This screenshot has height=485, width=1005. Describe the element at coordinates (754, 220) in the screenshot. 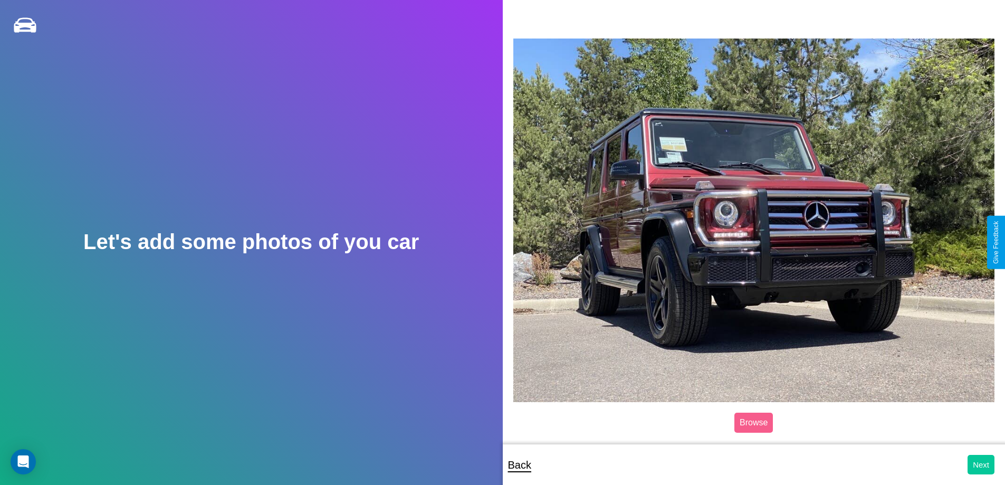

I see `img: posted` at that location.